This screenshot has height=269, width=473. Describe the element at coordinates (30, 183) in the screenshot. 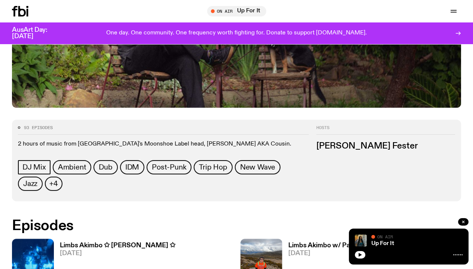

I see `a: Jazz` at that location.